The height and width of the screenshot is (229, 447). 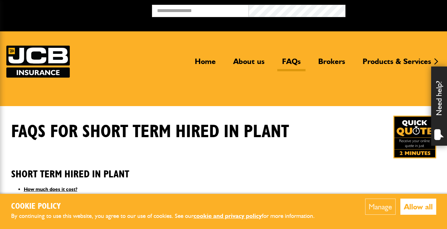 What do you see at coordinates (38, 62) in the screenshot?
I see `a: JCB Insurance Services` at bounding box center [38, 62].